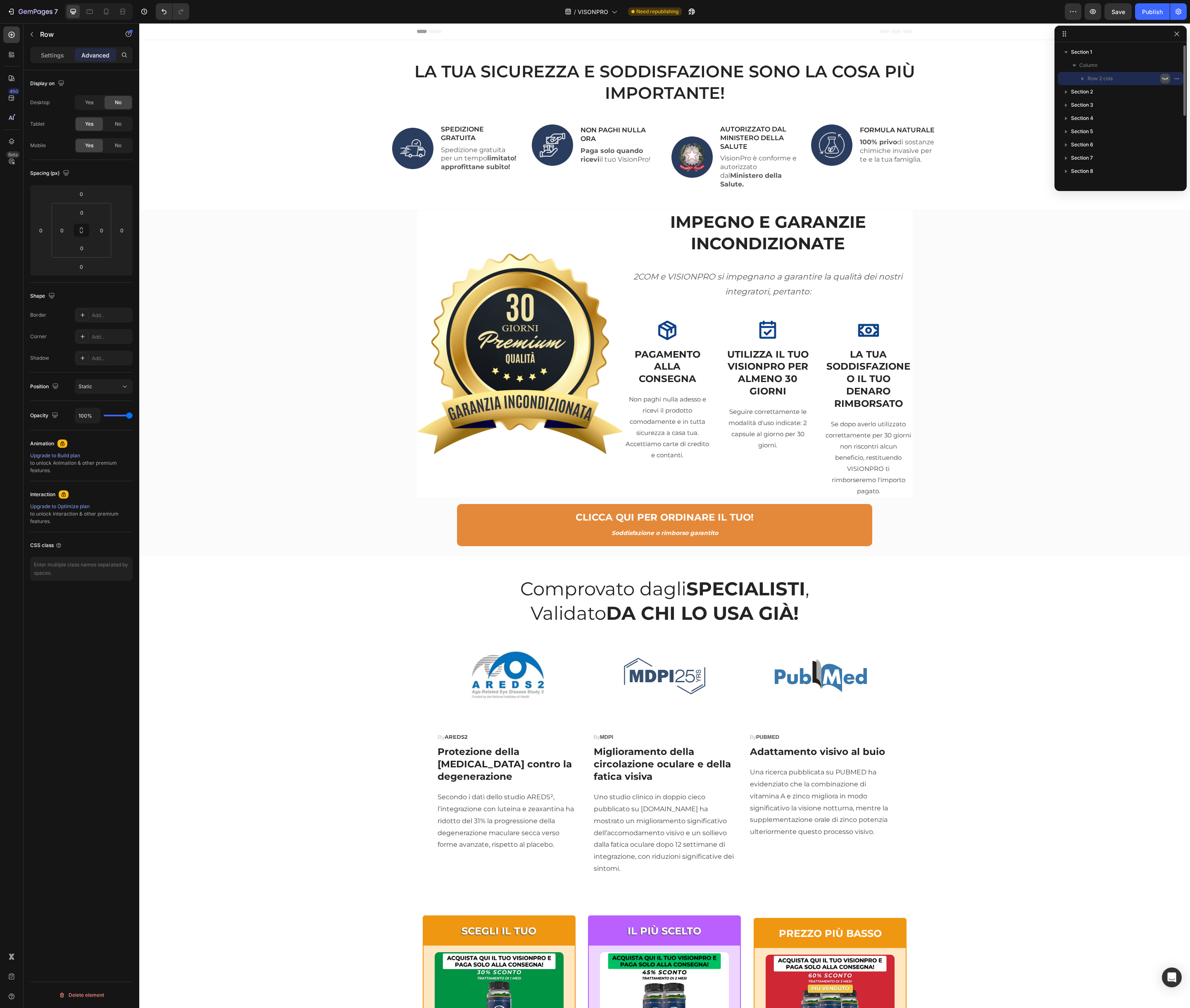  What do you see at coordinates (629, 714) in the screenshot?
I see `strong: PUBMED` at bounding box center [629, 714].